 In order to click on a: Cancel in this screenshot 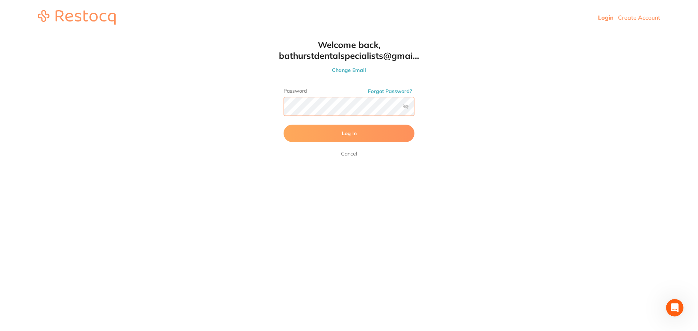, I will do `click(349, 154)`.